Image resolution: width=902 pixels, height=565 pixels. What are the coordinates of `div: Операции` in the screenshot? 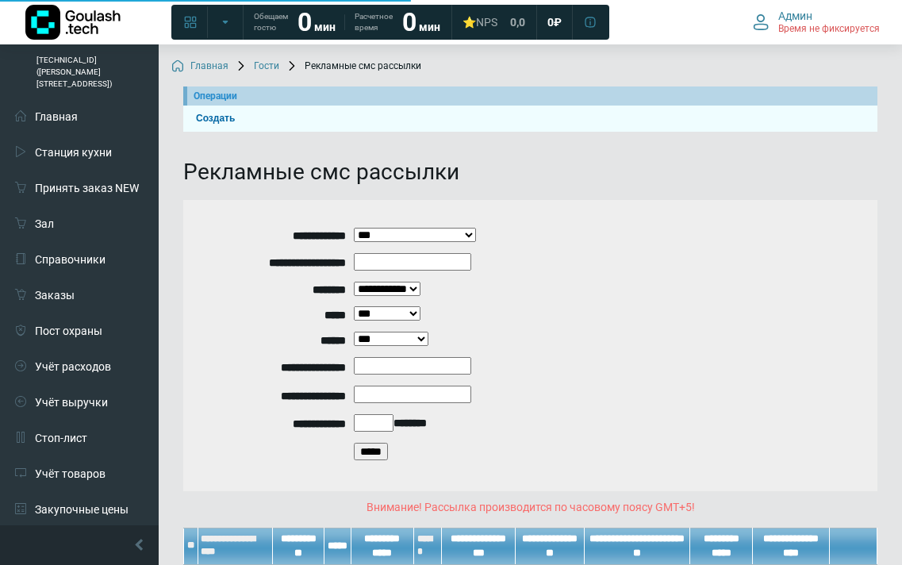 It's located at (532, 96).